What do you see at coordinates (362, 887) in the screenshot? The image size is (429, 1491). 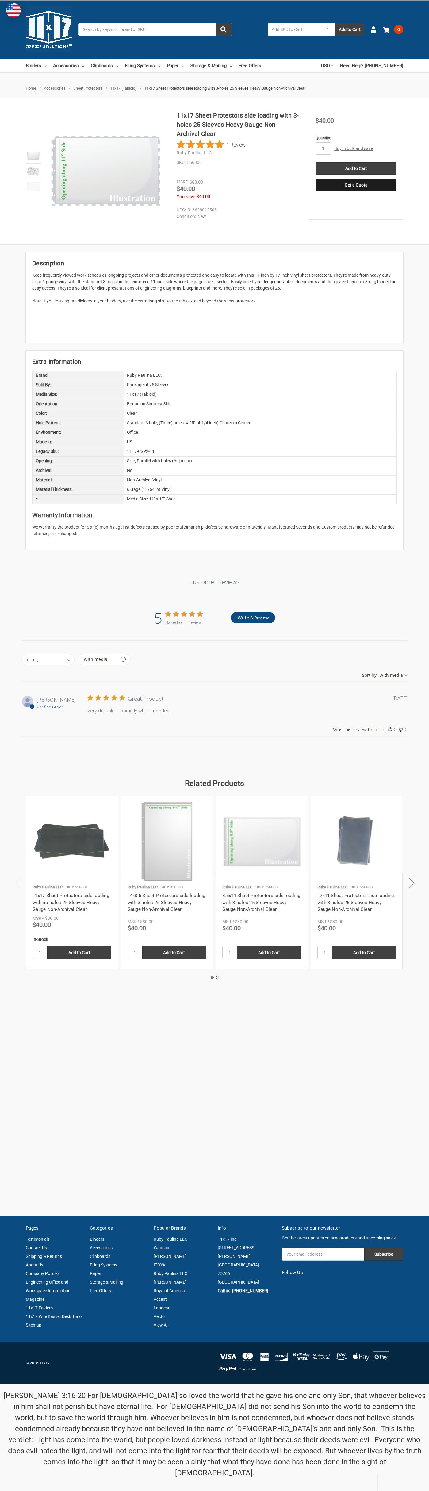 I see `p: SKU: 656800` at bounding box center [362, 887].